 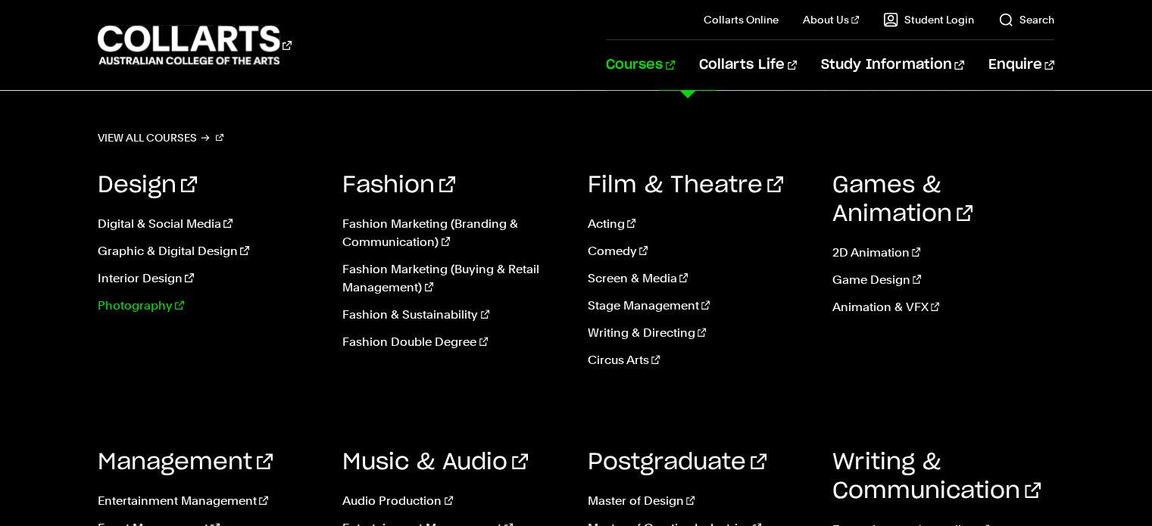 What do you see at coordinates (640, 65) in the screenshot?
I see `a: Courses` at bounding box center [640, 65].